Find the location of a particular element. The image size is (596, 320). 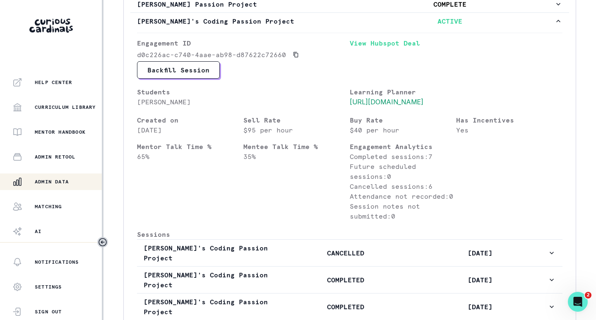

p: Cancelled sessions: 6 is located at coordinates (402, 186).